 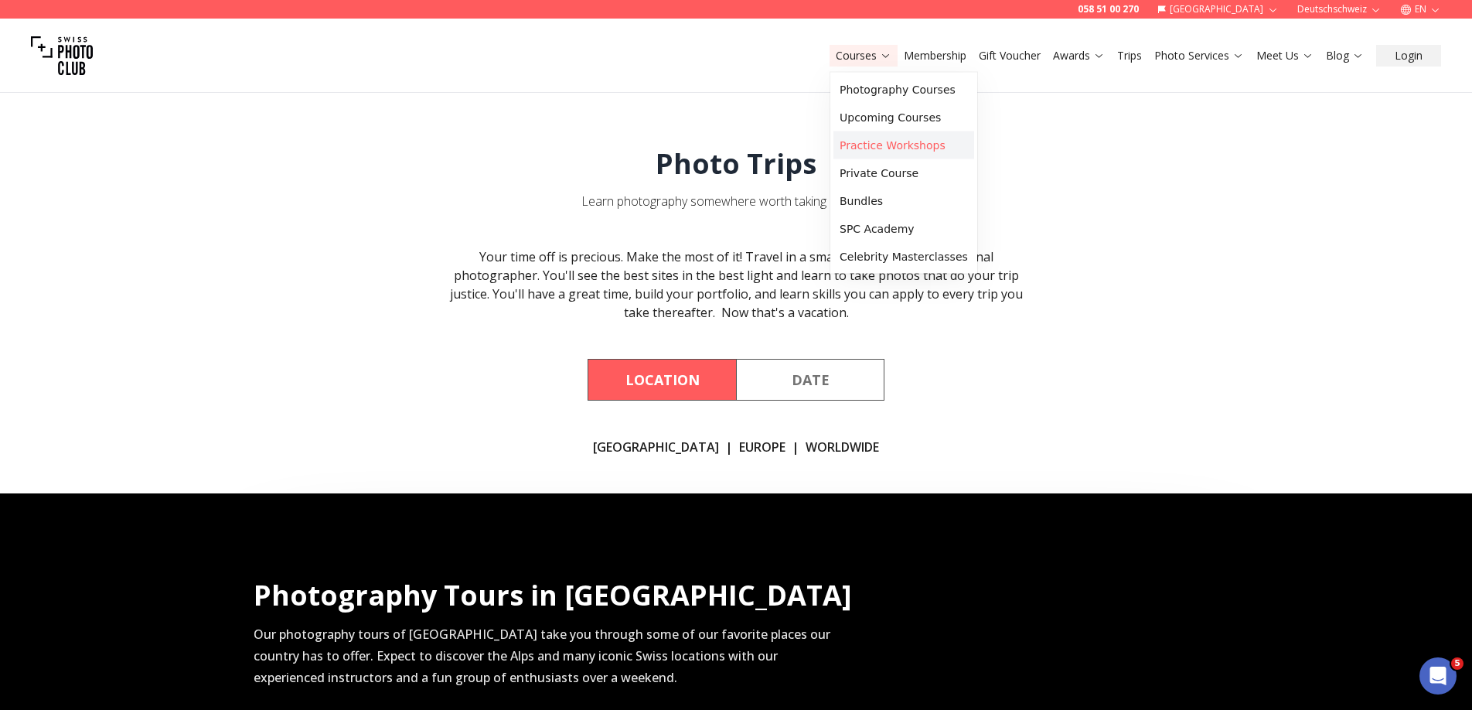 What do you see at coordinates (1345, 56) in the screenshot?
I see `button: Blog` at bounding box center [1345, 56].